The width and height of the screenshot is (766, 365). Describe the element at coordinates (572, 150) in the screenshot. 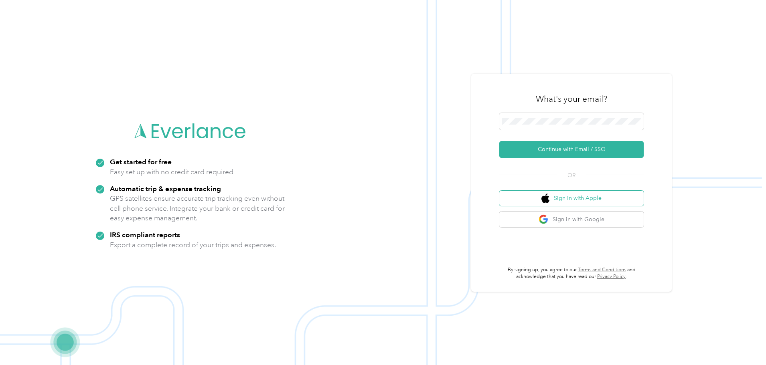

I see `button: Continue with Email / SSO` at that location.